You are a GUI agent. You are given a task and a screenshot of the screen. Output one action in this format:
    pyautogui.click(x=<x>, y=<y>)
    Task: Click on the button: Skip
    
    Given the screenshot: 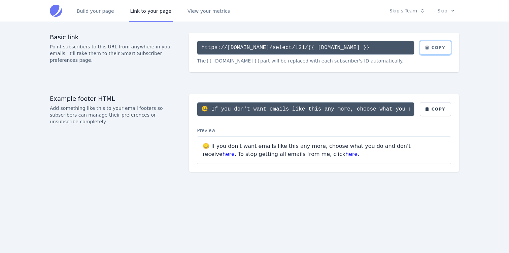 What is the action you would take?
    pyautogui.click(x=446, y=11)
    